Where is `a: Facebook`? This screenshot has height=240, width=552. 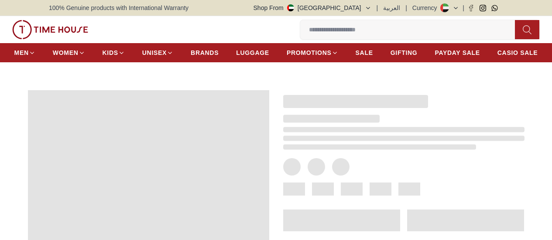
a: Facebook is located at coordinates (471, 8).